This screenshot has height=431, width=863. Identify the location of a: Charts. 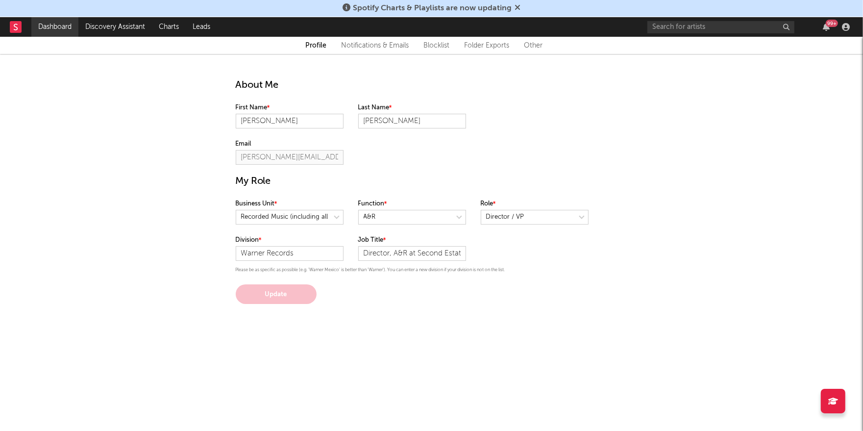
(168, 27).